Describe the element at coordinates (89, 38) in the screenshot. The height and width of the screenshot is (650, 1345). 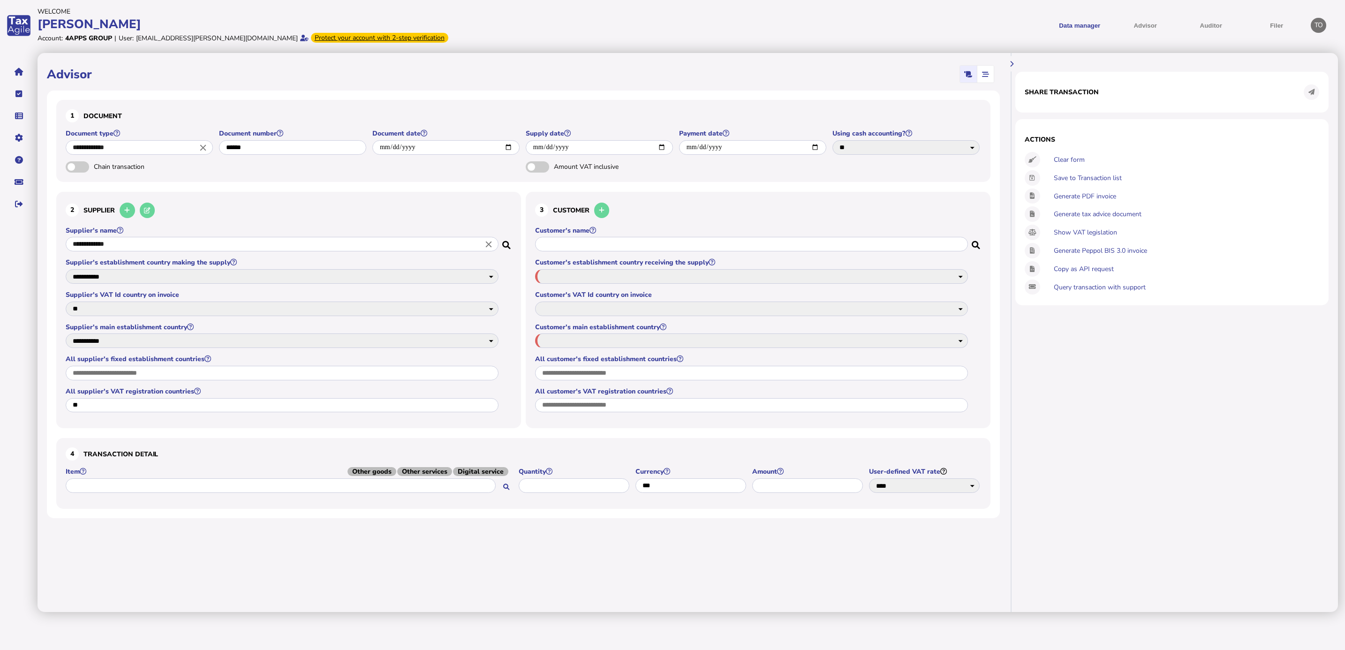
I see `div: 4APPS Group` at that location.